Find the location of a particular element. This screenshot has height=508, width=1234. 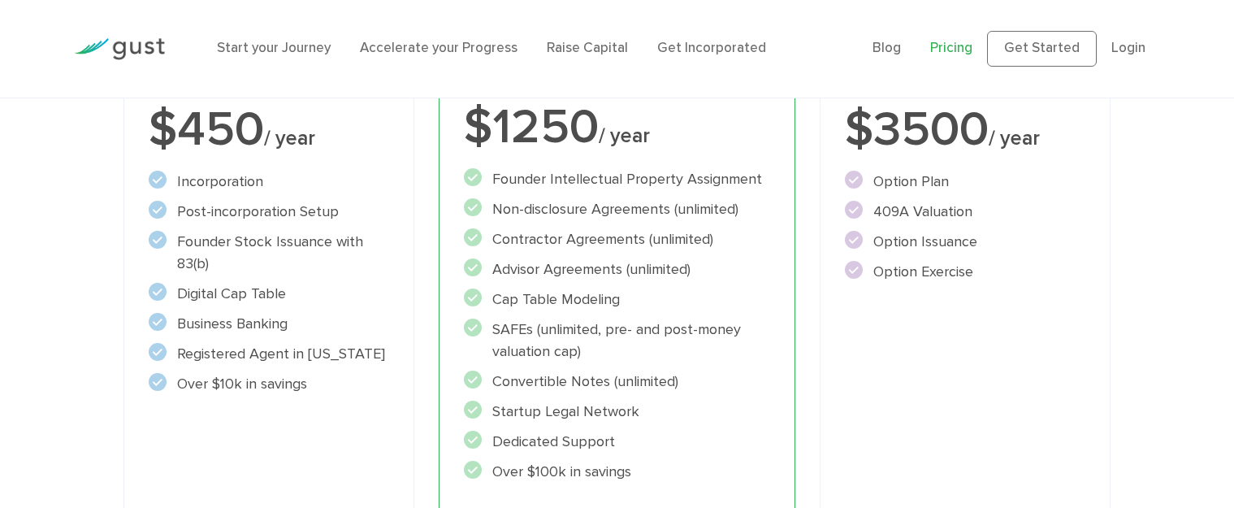

li: Founder Intellectual Property Assignment is located at coordinates (618, 179).